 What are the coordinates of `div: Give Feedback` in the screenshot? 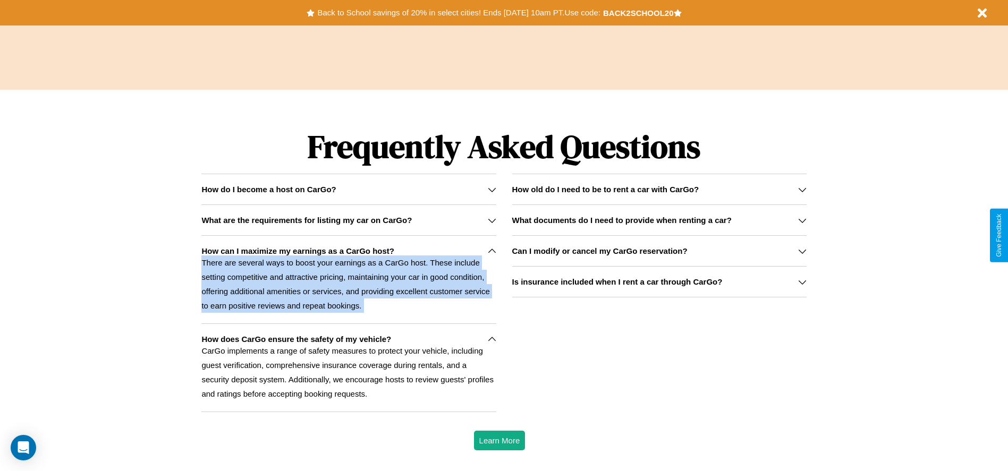 It's located at (999, 235).